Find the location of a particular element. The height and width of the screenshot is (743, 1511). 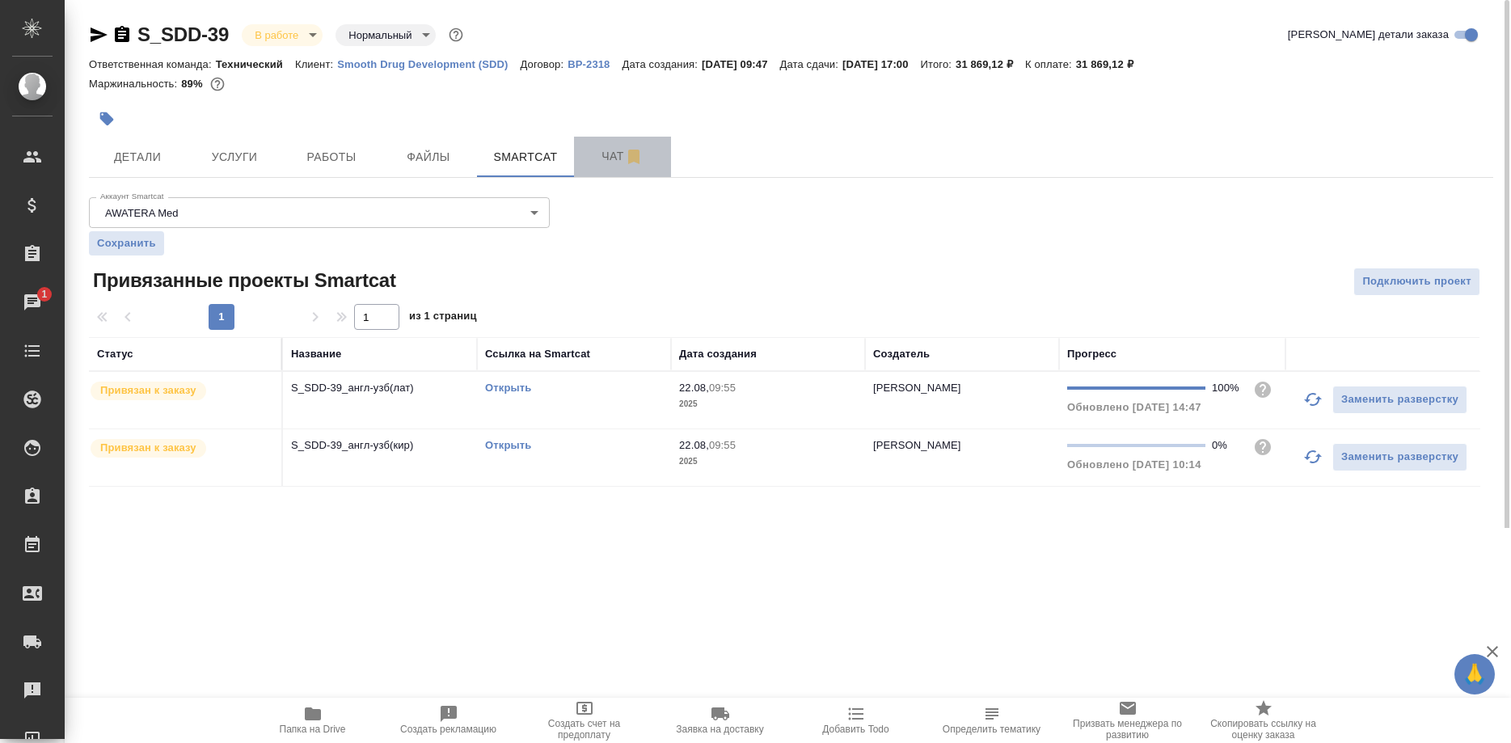

p: S_SDD-39_англ-узб(кир) is located at coordinates (380, 445).